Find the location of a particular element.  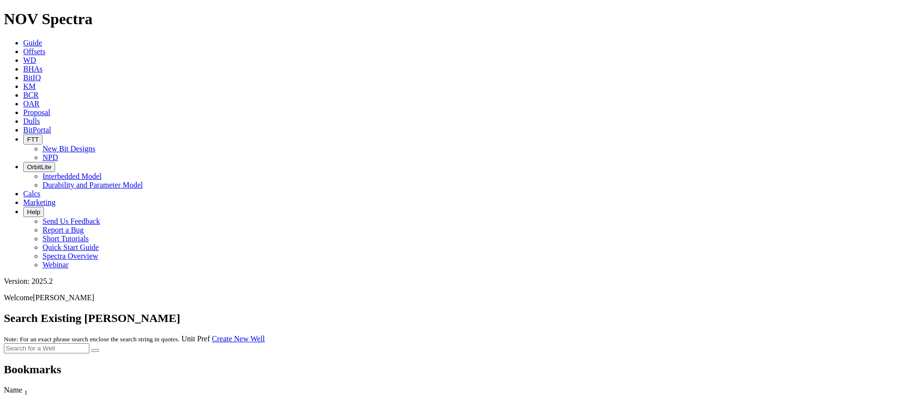

span: Proposal is located at coordinates (37, 112).